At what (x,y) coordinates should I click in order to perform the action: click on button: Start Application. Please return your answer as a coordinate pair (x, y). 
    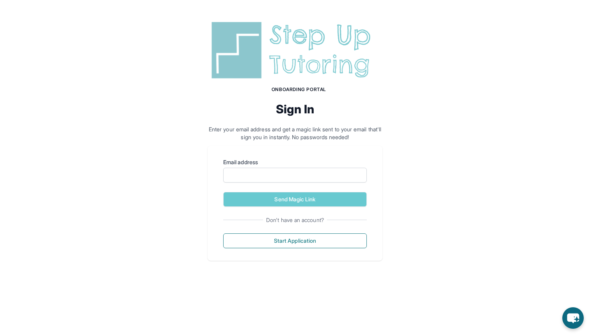
    Looking at the image, I should click on (295, 241).